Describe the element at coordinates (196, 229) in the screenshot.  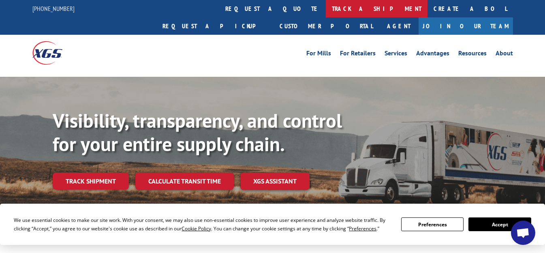
I see `span: Cookie Policy` at that location.